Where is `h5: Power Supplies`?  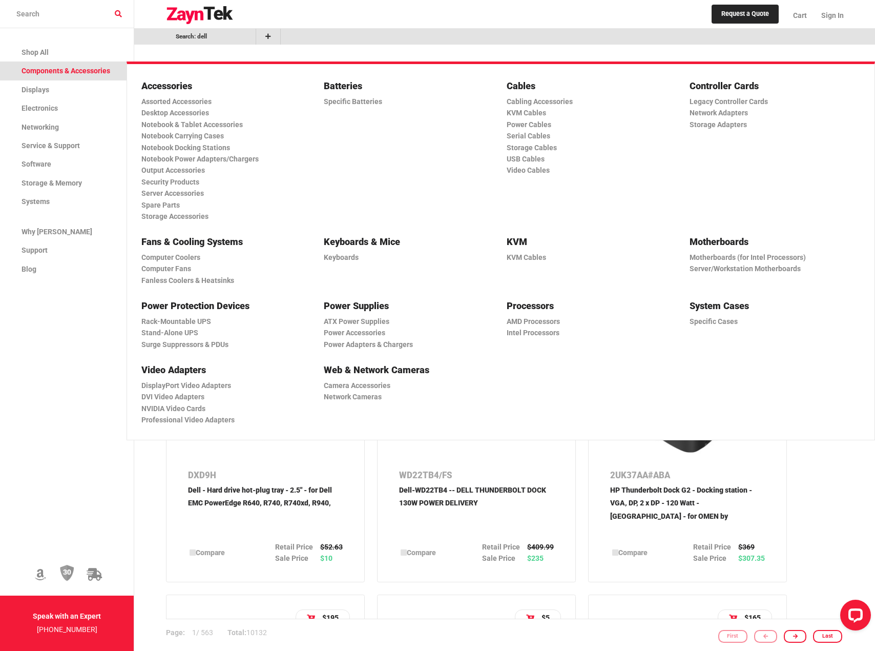
h5: Power Supplies is located at coordinates (405, 305).